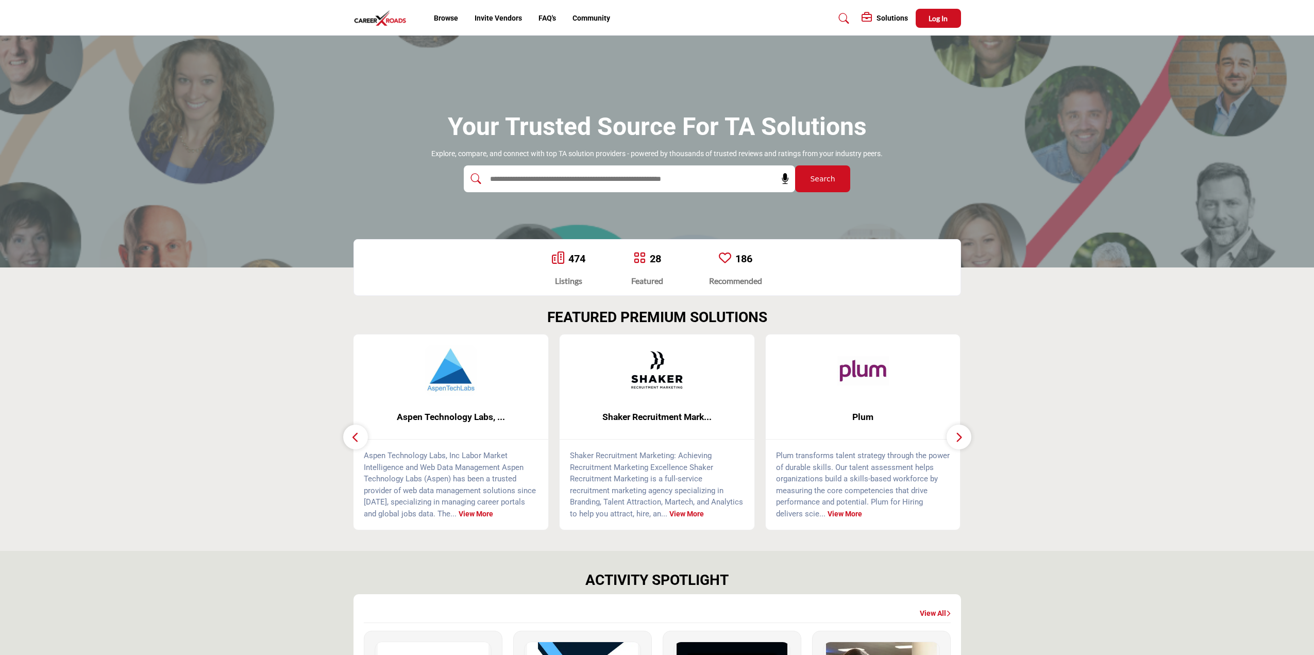 The width and height of the screenshot is (1314, 655). Describe the element at coordinates (591, 18) in the screenshot. I see `a: Community` at that location.